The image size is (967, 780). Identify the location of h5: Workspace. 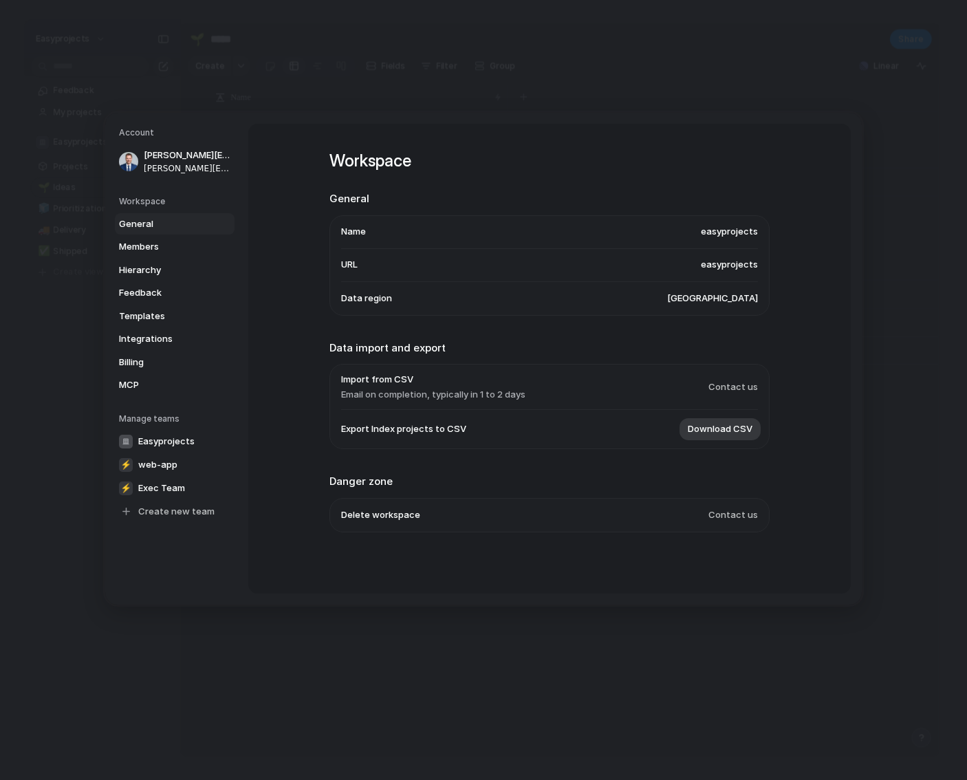
(177, 202).